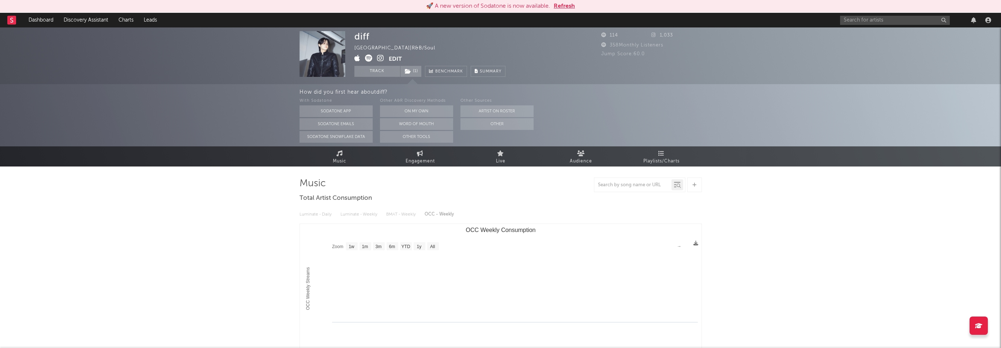  What do you see at coordinates (336, 137) in the screenshot?
I see `button: Sodatone Snowflake Data` at bounding box center [336, 137].